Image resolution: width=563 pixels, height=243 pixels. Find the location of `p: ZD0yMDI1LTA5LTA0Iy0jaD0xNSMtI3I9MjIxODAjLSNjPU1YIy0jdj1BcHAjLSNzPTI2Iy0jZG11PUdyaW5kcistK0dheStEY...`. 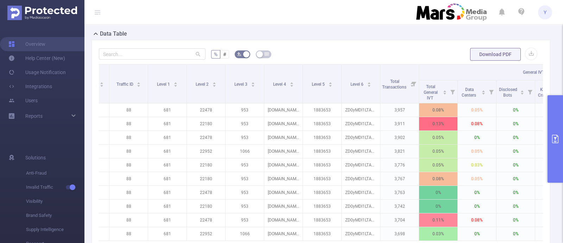

p: ZD0yMDI1LTA5LTA0Iy0jaD0xNSMtI3I9MjIxODAjLSNjPU1YIy0jdj1BcHAjLSNzPTI2Iy0jZG11PUdyaW5kcistK0dheStEY... is located at coordinates (361, 206).